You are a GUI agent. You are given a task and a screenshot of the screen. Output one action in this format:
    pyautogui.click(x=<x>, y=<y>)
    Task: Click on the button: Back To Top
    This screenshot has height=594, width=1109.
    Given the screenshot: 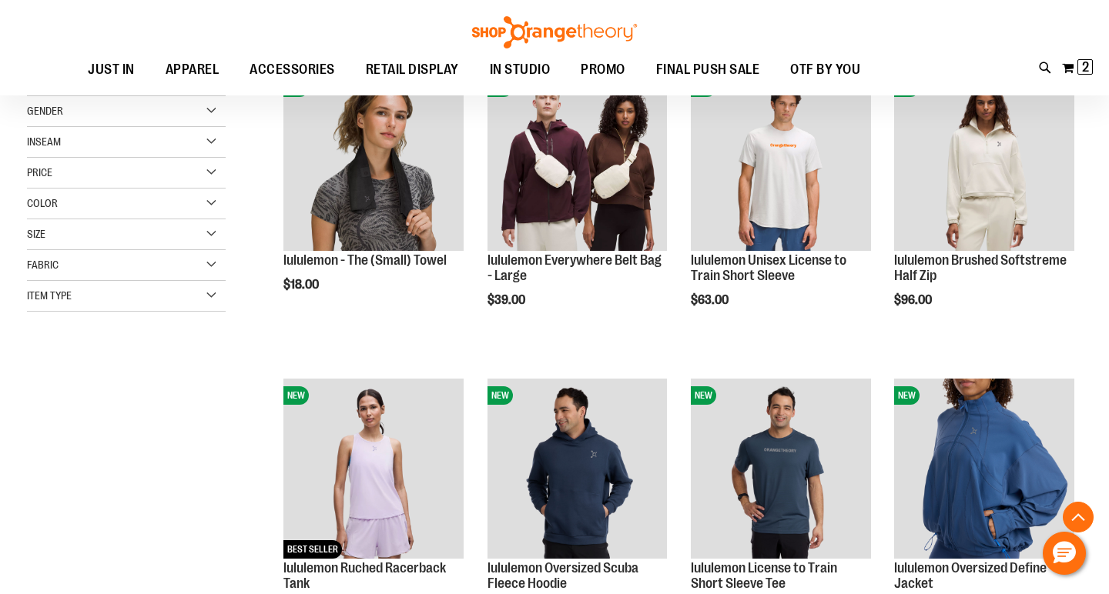 What is the action you would take?
    pyautogui.click(x=1078, y=517)
    